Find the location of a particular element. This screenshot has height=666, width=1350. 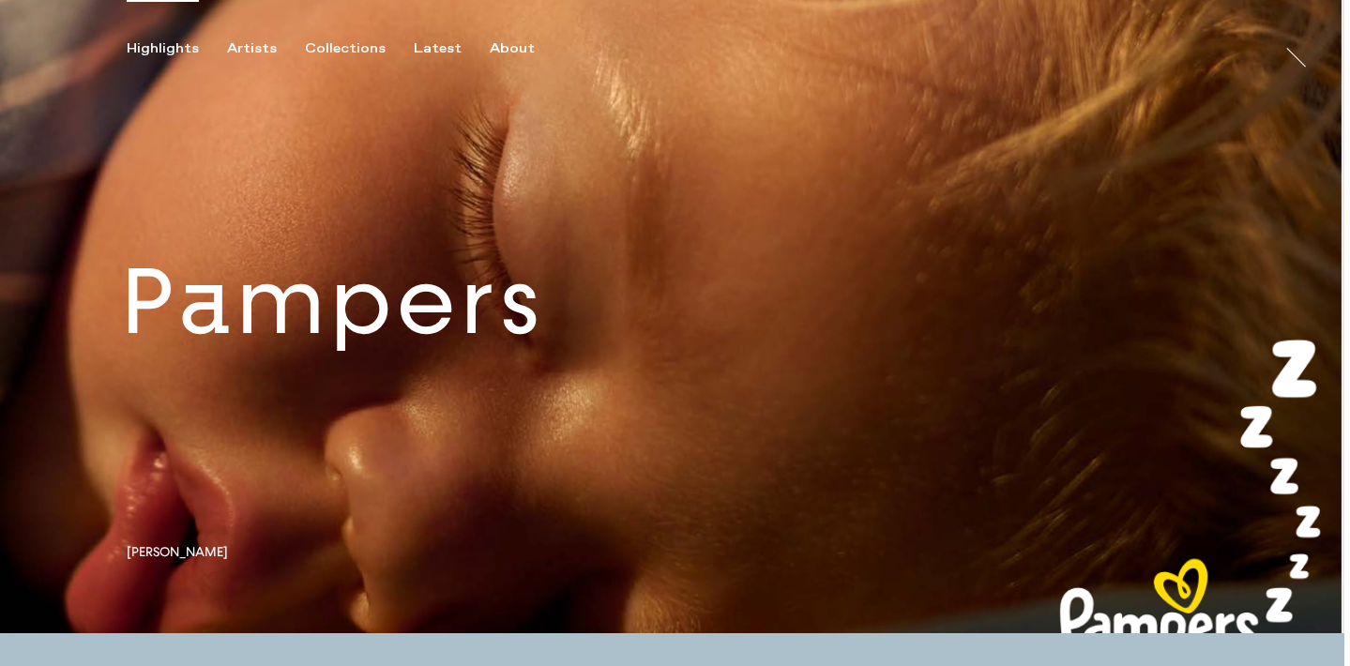

button: About is located at coordinates (526, 49).